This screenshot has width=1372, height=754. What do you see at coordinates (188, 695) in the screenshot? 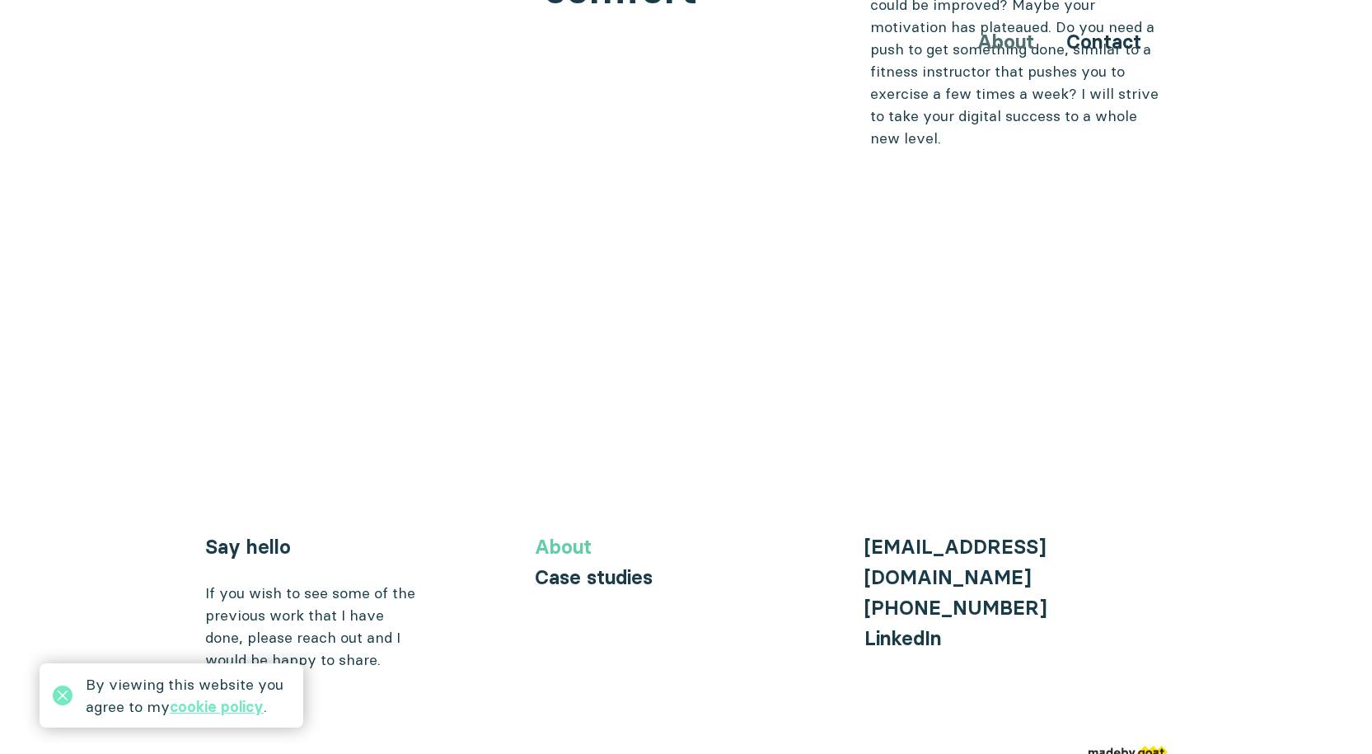
I see `div: By viewing this website you agree to my .` at bounding box center [188, 695].